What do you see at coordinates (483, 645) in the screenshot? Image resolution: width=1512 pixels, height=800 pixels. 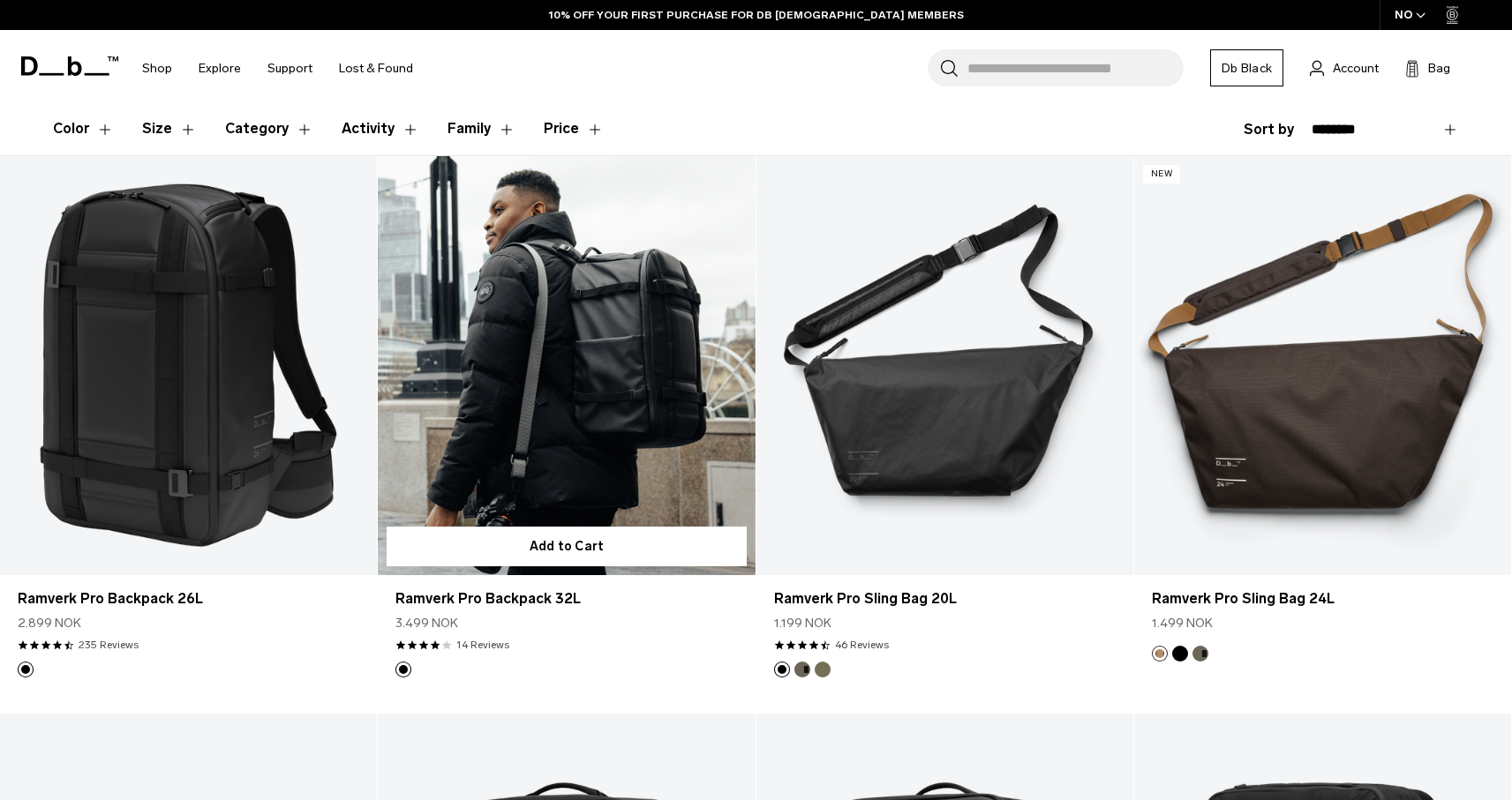 I see `a: 14 reviews` at bounding box center [483, 645].